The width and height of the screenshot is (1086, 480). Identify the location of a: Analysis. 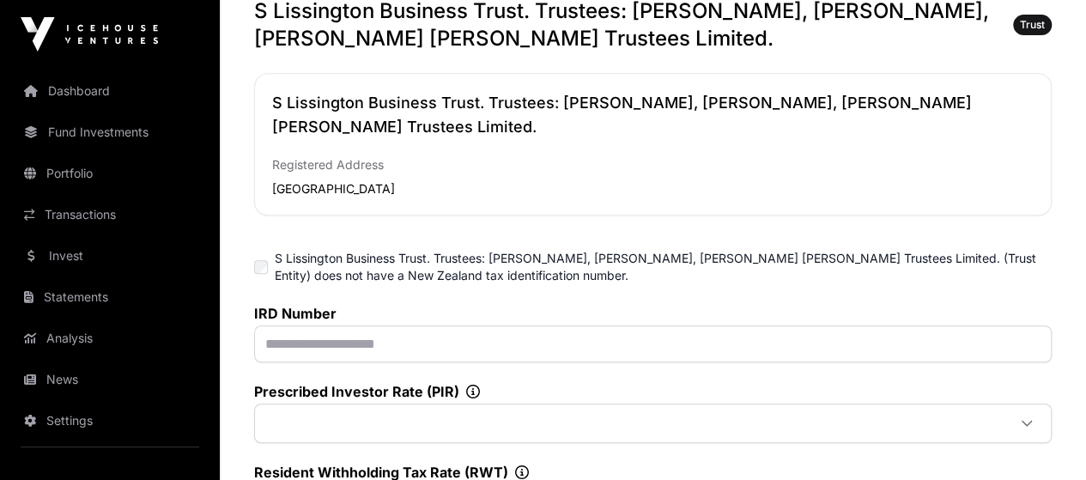
(110, 338).